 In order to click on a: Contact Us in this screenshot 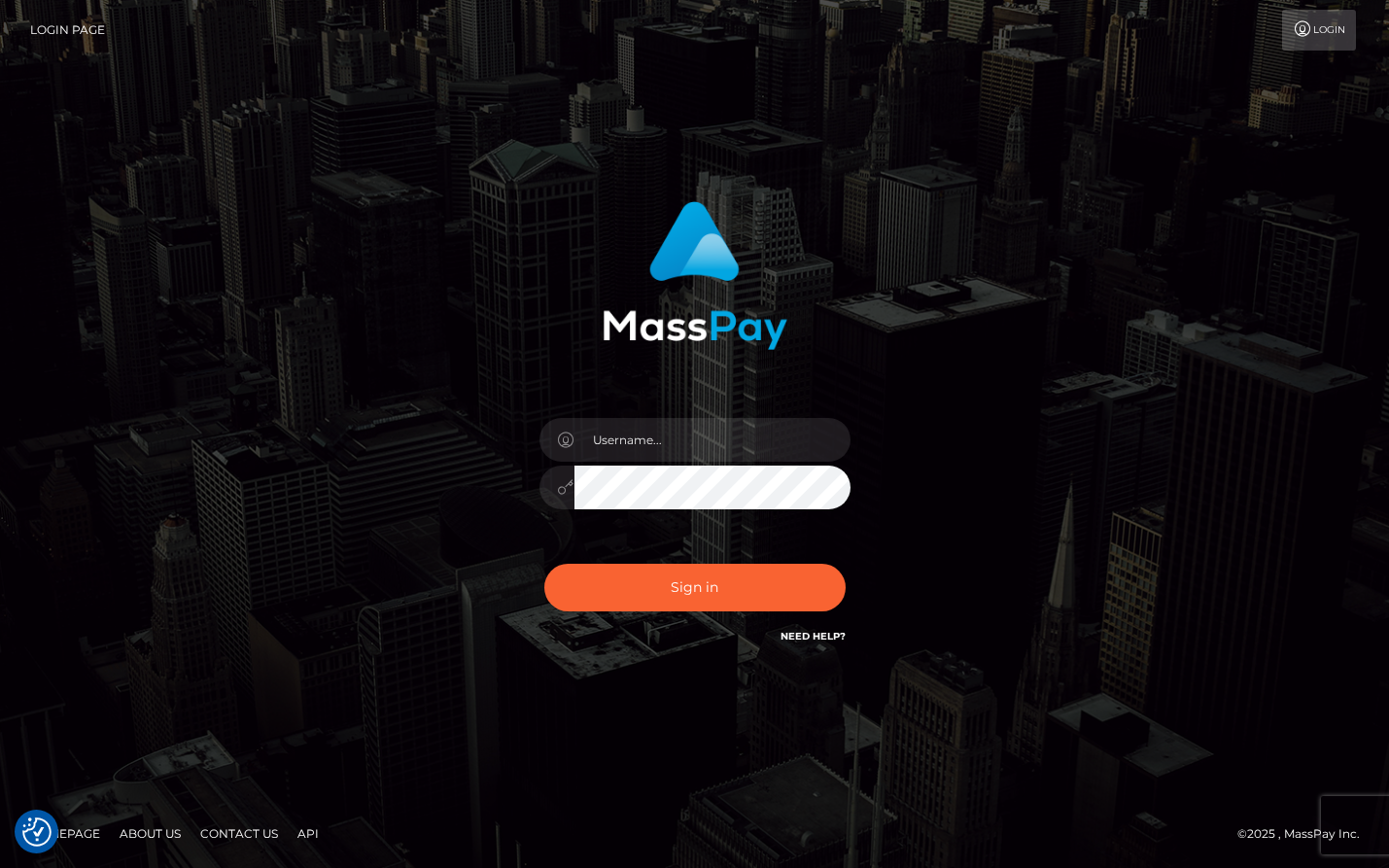, I will do `click(239, 833)`.